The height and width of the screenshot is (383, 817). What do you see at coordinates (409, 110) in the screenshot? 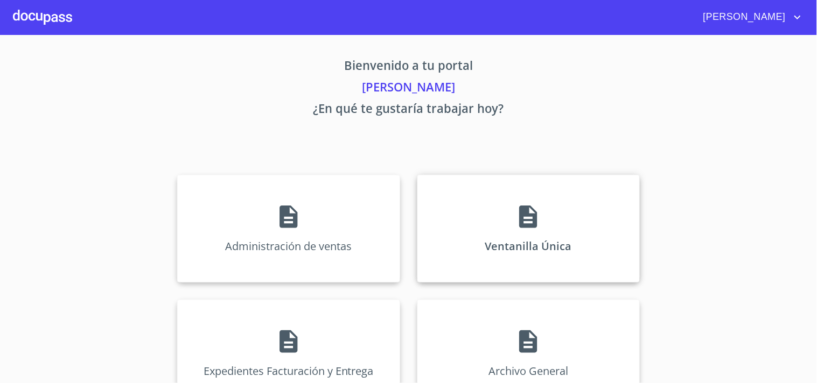
I see `p: ¿En qué te gustaría trabajar hoy?` at bounding box center [409, 110].